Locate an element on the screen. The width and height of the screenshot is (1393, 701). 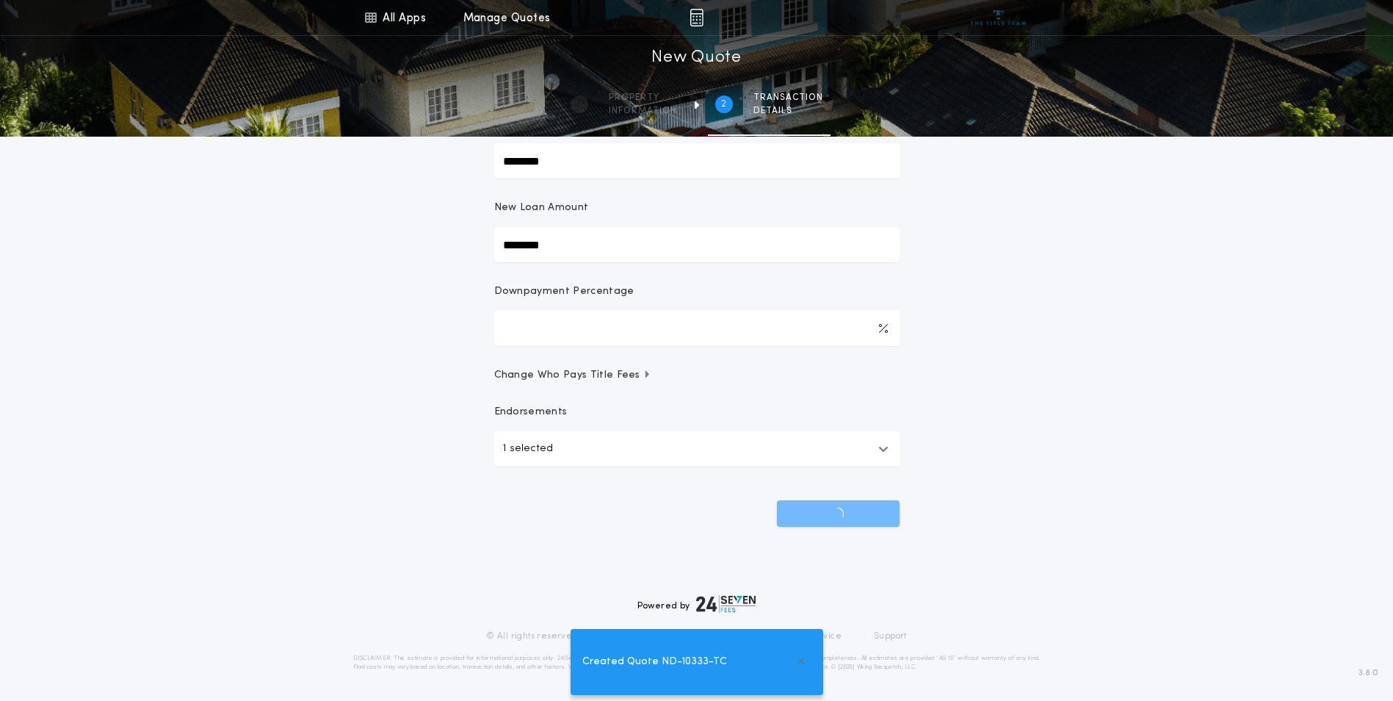
img: logo is located at coordinates (726, 604).